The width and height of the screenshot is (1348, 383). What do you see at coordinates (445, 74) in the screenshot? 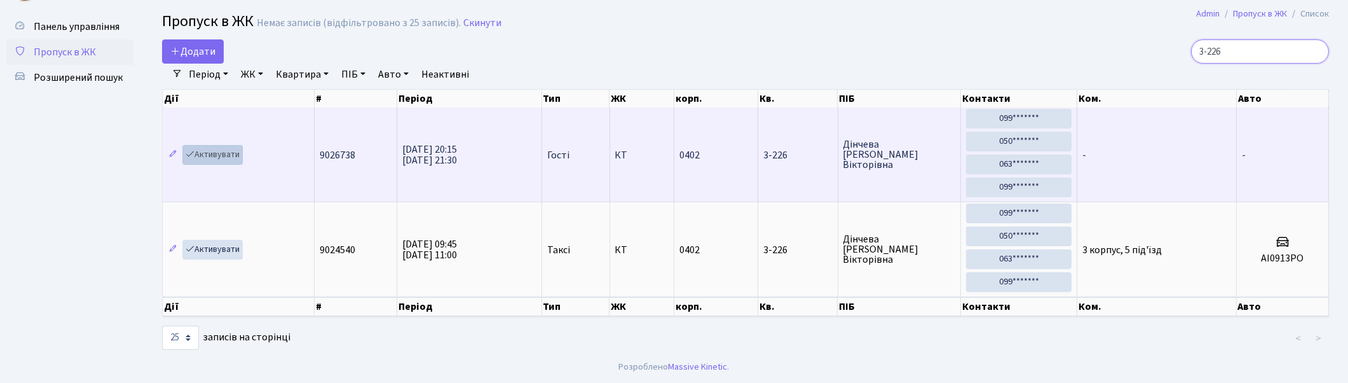
I see `a: Неактивні` at bounding box center [445, 74].